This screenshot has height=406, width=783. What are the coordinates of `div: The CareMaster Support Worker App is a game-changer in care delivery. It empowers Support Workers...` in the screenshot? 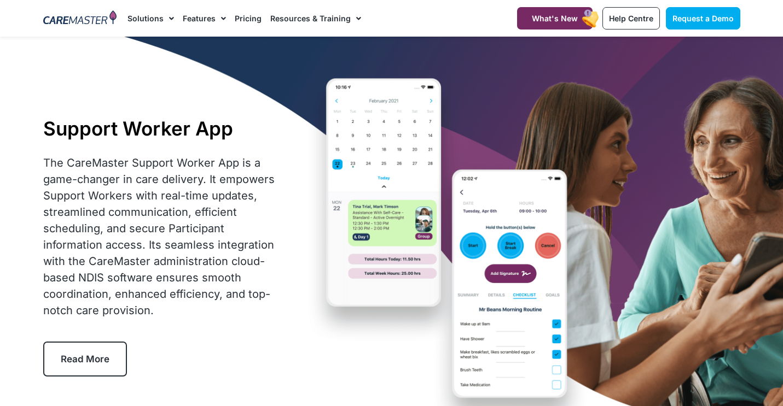 It's located at (161, 237).